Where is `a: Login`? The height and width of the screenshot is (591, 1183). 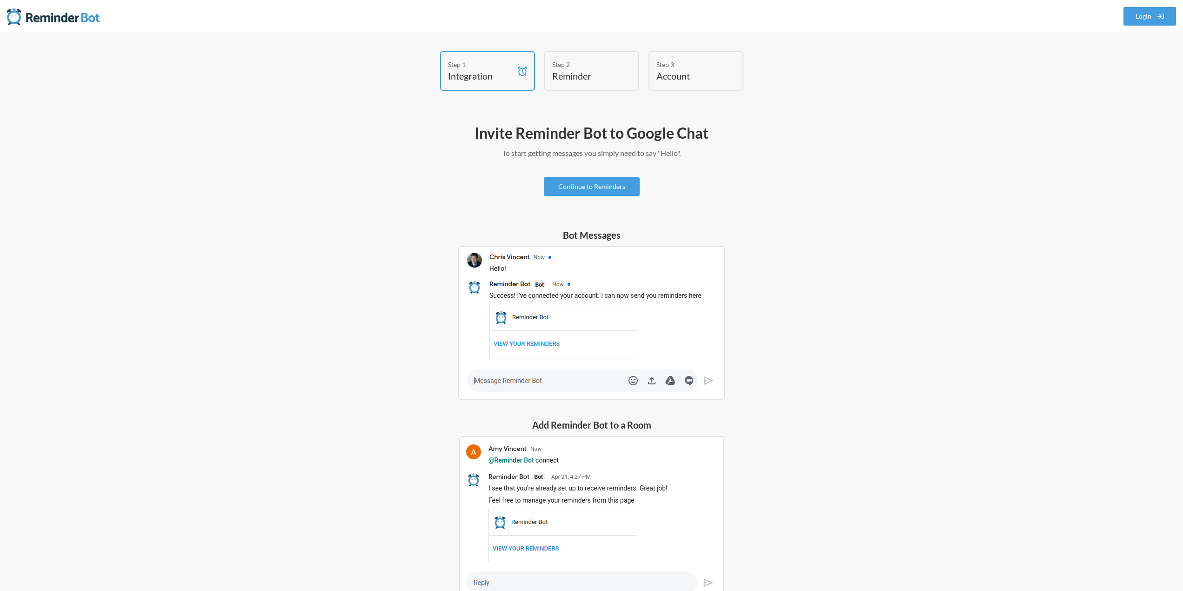 a: Login is located at coordinates (1150, 16).